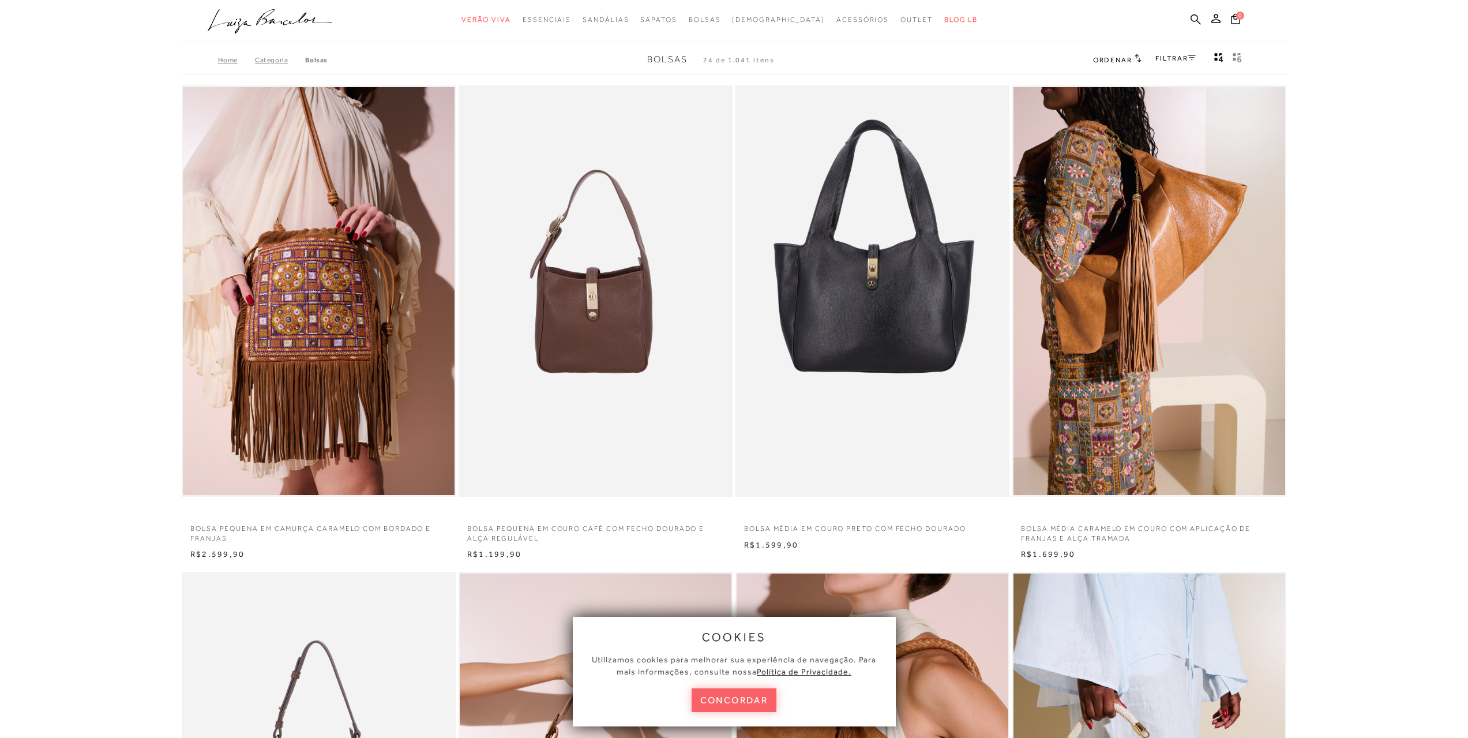 Image resolution: width=1468 pixels, height=738 pixels. I want to click on span: Outlet, so click(916, 20).